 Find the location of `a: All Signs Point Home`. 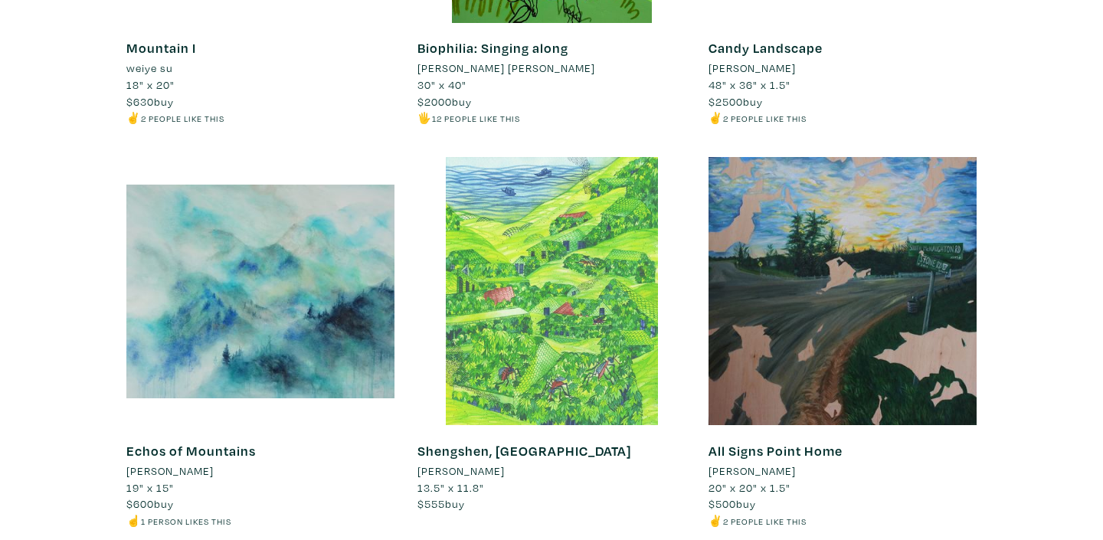

a: All Signs Point Home is located at coordinates (775, 450).